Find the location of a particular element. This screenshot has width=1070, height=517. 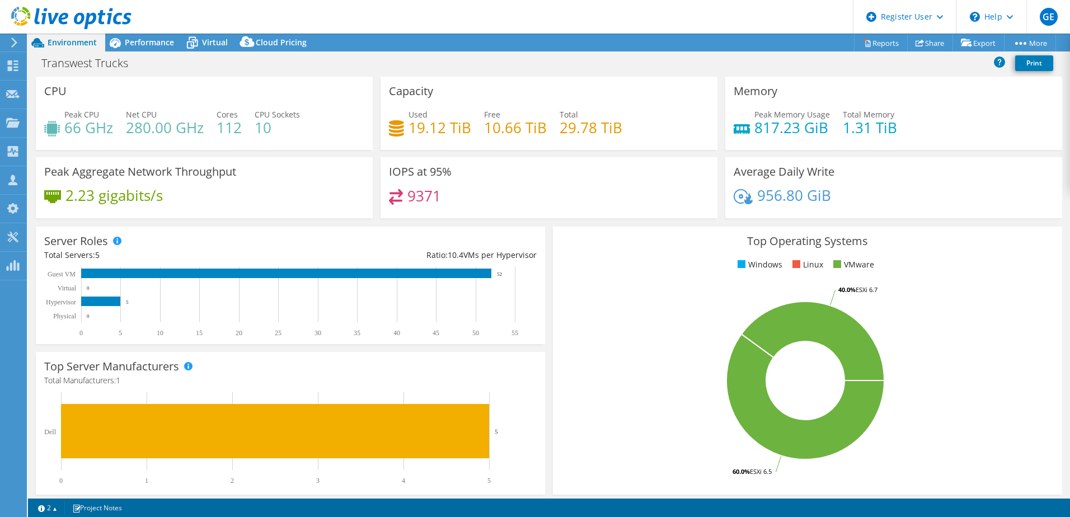

h4: 10.66 TiB is located at coordinates (515, 128).